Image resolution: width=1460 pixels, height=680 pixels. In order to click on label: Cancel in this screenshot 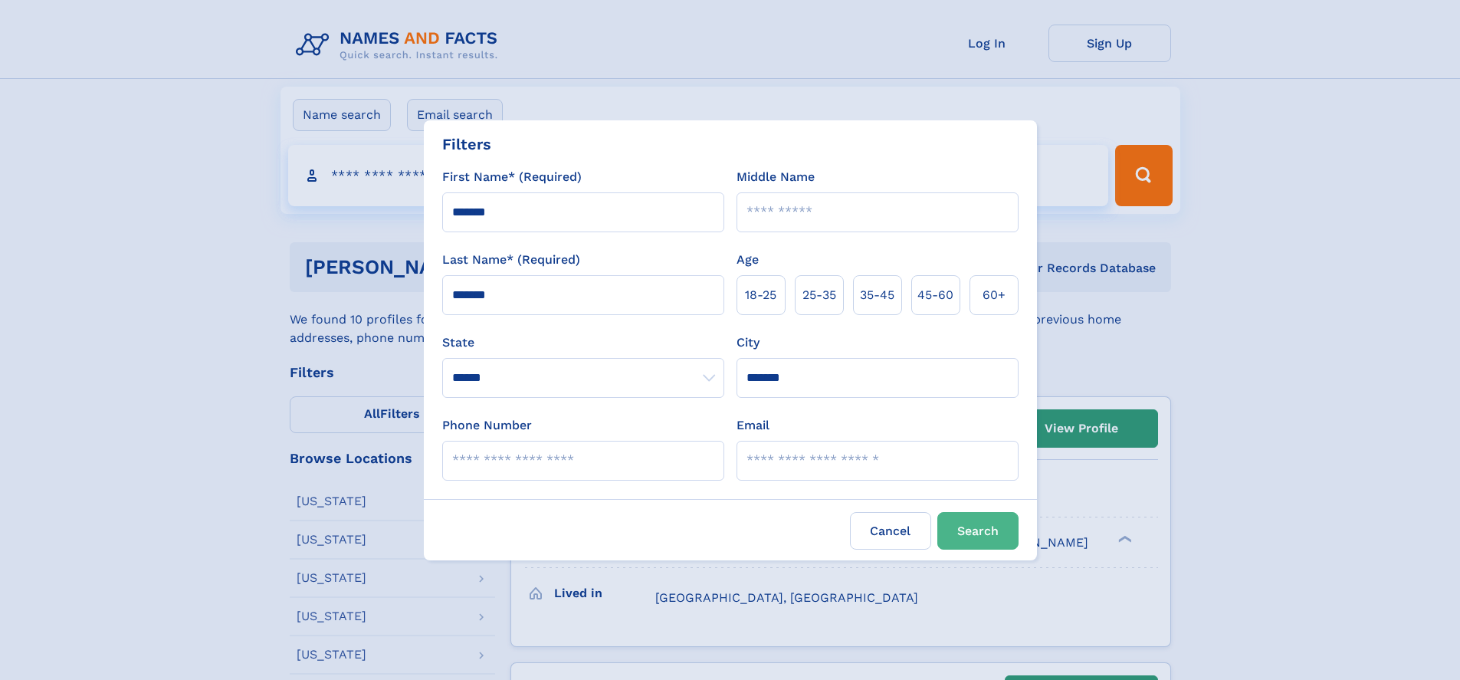, I will do `click(891, 530)`.